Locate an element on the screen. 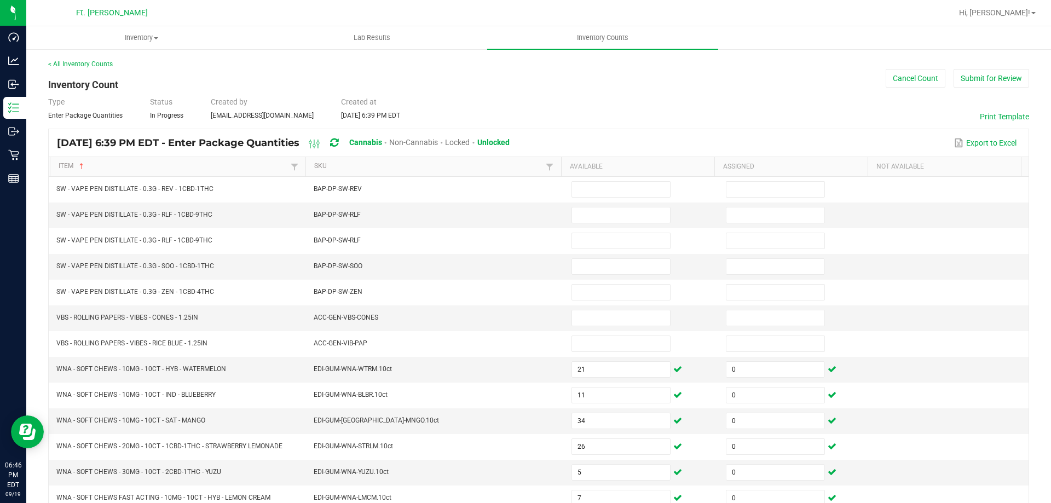 This screenshot has height=503, width=1051. span: VBS - ROLLING PAPERS - VIBES - RICE BLUE - 1.25IN is located at coordinates (132, 343).